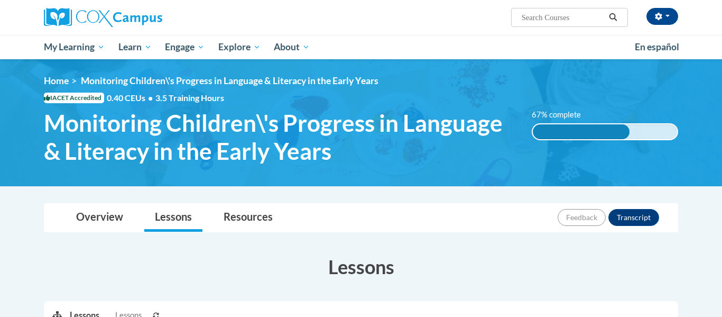 The height and width of the screenshot is (317, 722). Describe the element at coordinates (581, 132) in the screenshot. I see `div: 67% complete` at that location.